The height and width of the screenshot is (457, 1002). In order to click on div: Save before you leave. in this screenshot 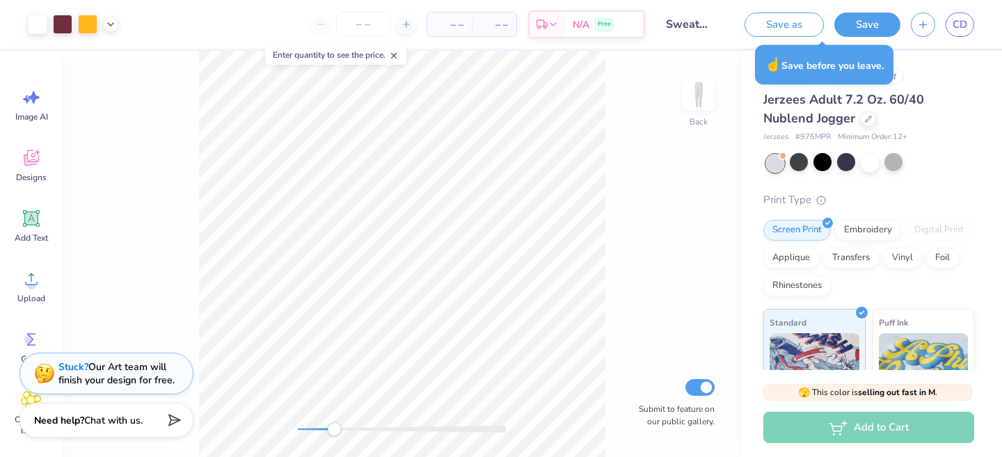, I will do `click(824, 65)`.